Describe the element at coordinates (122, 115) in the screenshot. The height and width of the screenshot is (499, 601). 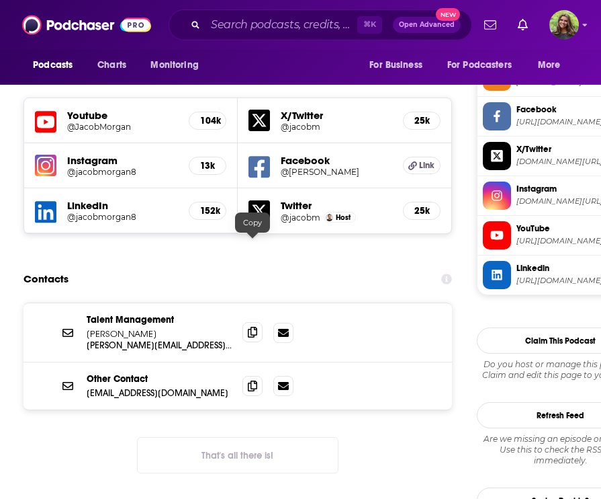
I see `h5: Youtube` at that location.